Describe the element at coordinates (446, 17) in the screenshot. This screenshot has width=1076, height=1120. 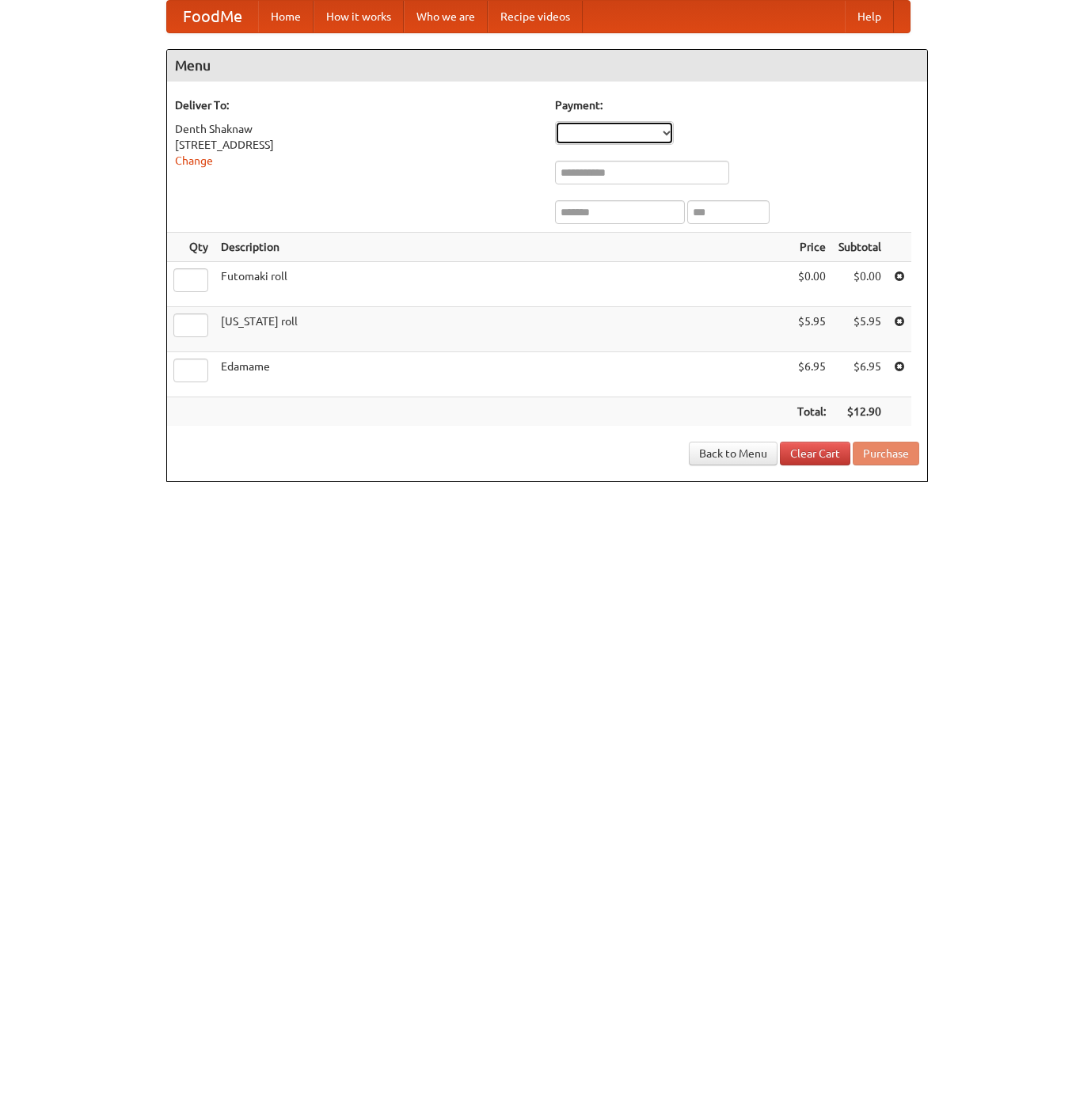
I see `a: Who we are` at that location.